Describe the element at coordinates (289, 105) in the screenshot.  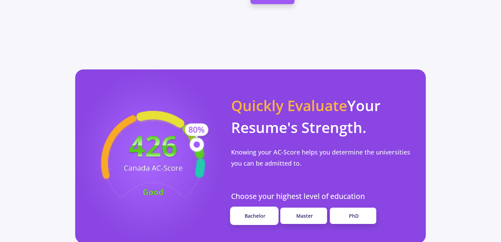
I see `span: Quickly Evaluate` at that location.